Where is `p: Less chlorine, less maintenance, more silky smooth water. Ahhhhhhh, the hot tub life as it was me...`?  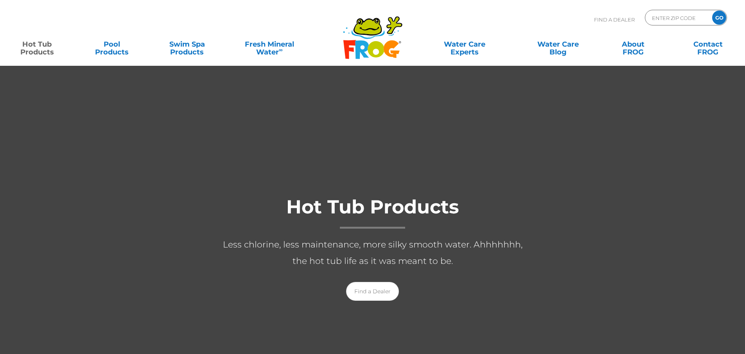 p: Less chlorine, less maintenance, more silky smooth water. Ahhhhhhh, the hot tub life as it was me... is located at coordinates (373, 253).